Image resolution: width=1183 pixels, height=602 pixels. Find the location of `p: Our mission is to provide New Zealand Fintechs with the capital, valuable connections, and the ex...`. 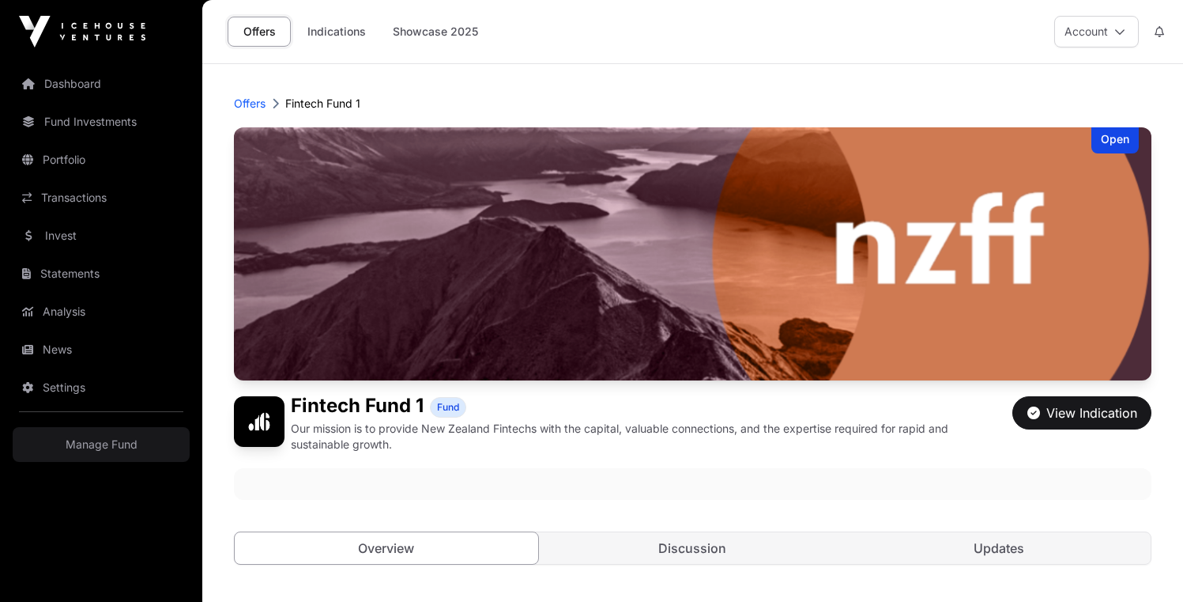

p: Our mission is to provide New Zealand Fintechs with the capital, valuable connections, and the ex... is located at coordinates (648, 436).